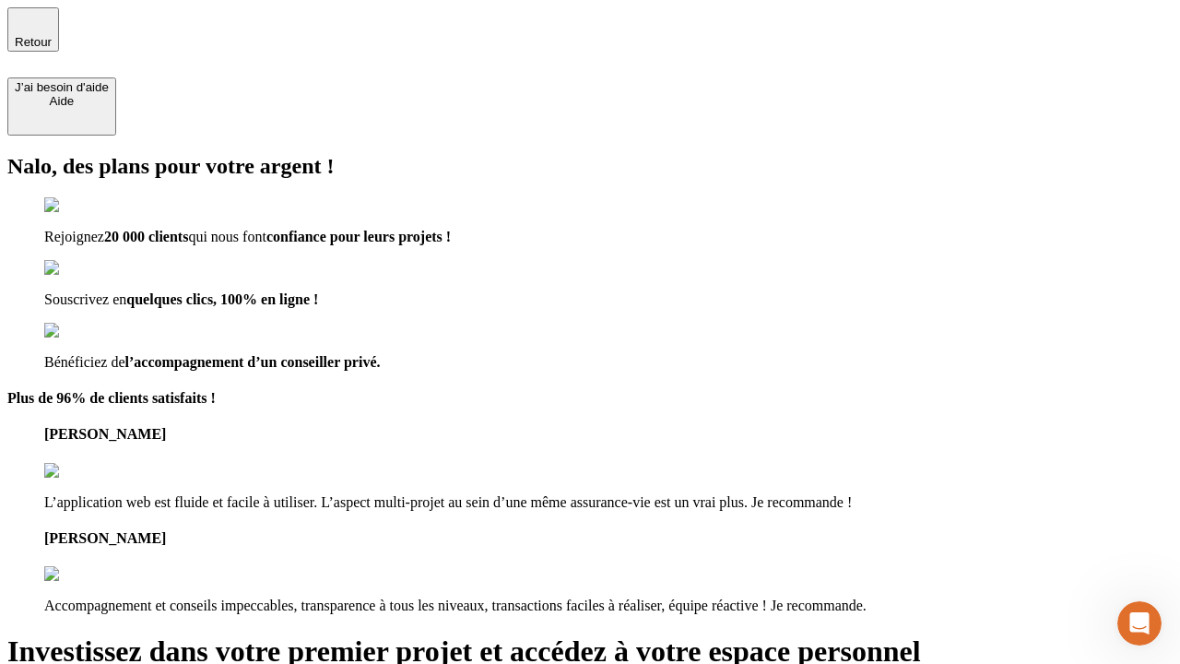  Describe the element at coordinates (74, 236) in the screenshot. I see `span: Rejoignez` at that location.